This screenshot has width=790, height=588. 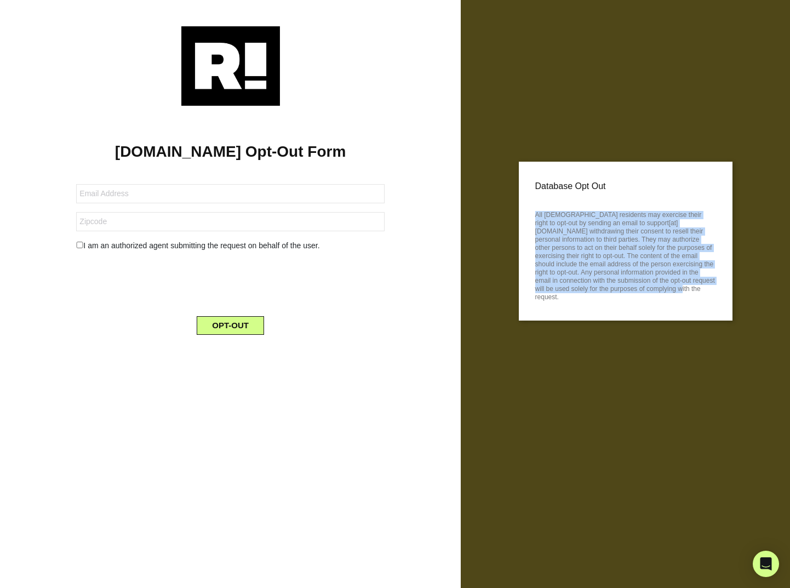 What do you see at coordinates (766, 564) in the screenshot?
I see `div: Open Intercom Messenger` at bounding box center [766, 564].